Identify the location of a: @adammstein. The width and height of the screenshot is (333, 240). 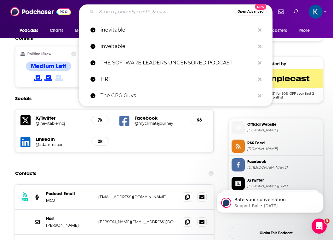
(61, 144).